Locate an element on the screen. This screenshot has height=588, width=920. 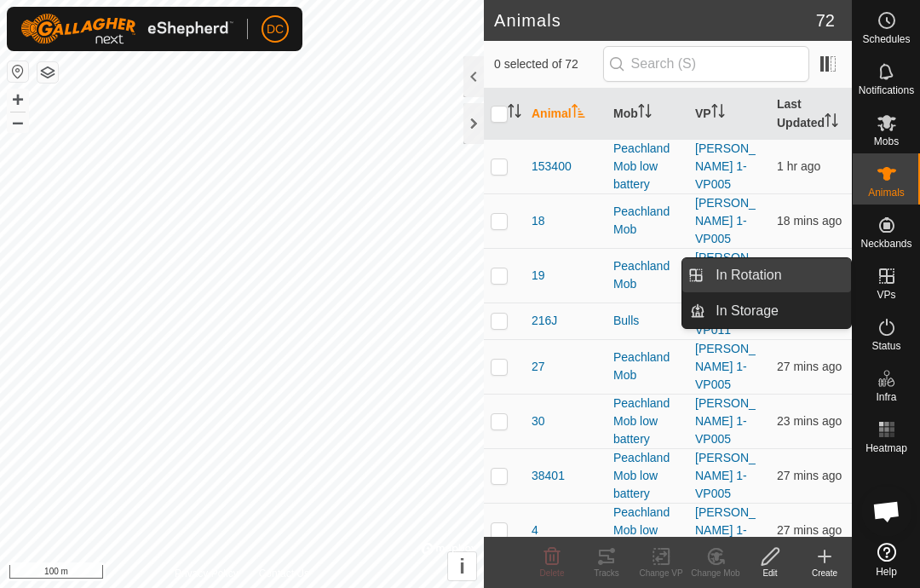
a: Help is located at coordinates (886, 560).